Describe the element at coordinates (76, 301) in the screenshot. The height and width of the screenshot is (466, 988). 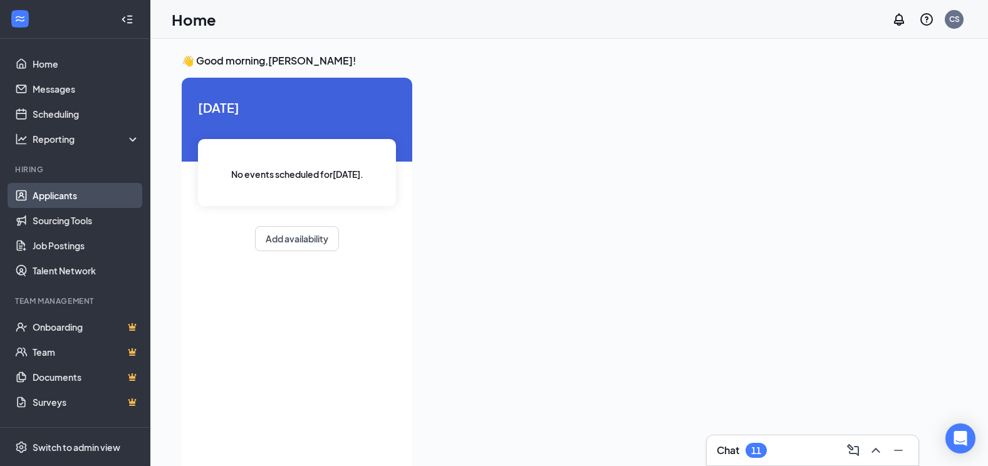
I see `div: Team Management` at that location.